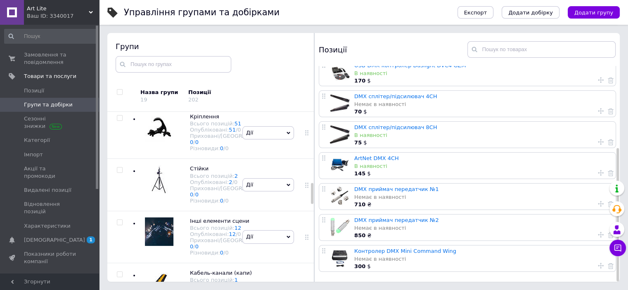  Describe the element at coordinates (144, 99) in the screenshot. I see `div: 19` at that location.